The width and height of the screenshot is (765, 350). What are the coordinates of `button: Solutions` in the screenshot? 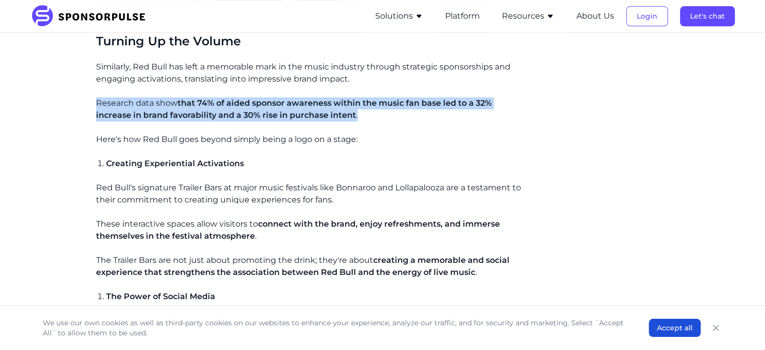 It's located at (399, 16).